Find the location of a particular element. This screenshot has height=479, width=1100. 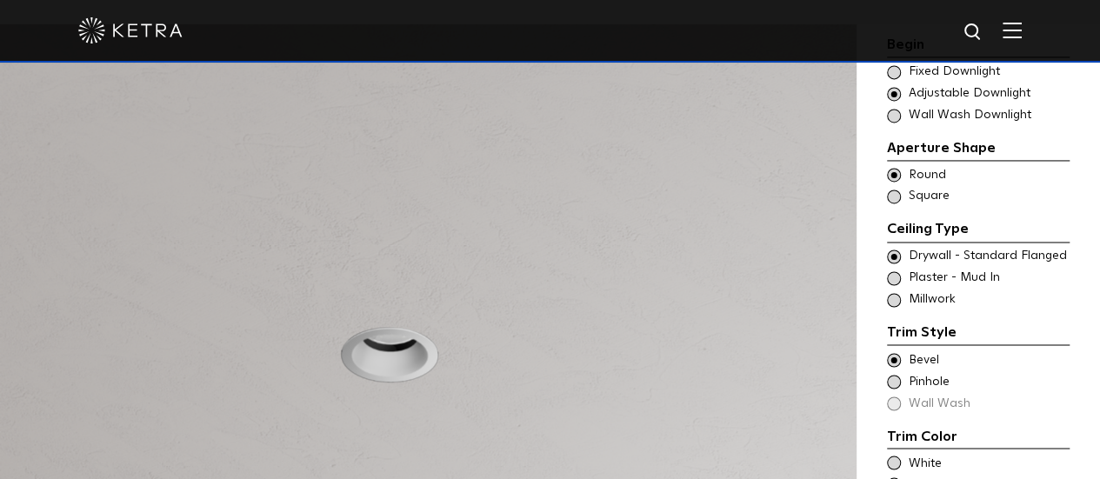

span: Drywall - Standard Flanged is located at coordinates (987, 256).